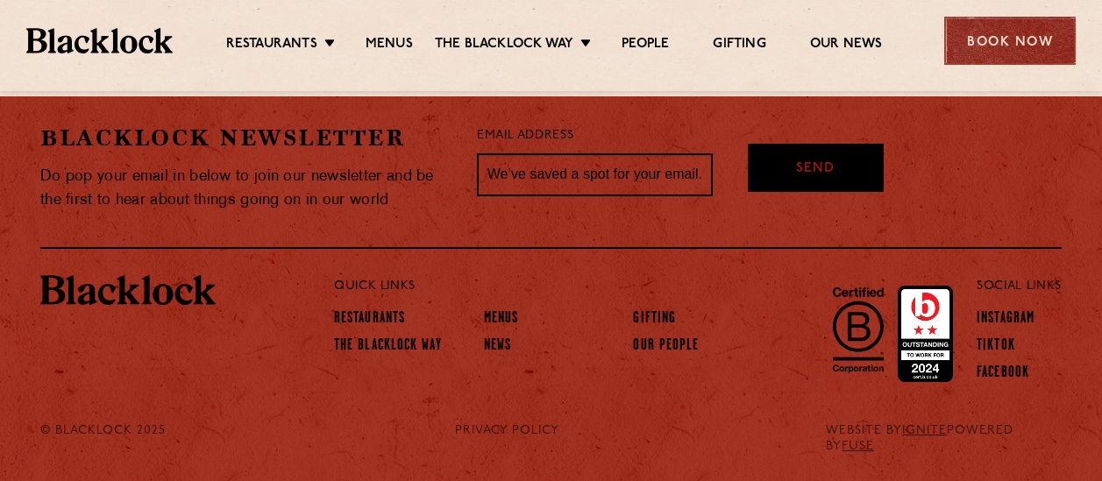 The width and height of the screenshot is (1102, 481). What do you see at coordinates (858, 330) in the screenshot?
I see `img: B-Corp-Logo-Black-RGB.svg` at bounding box center [858, 330].